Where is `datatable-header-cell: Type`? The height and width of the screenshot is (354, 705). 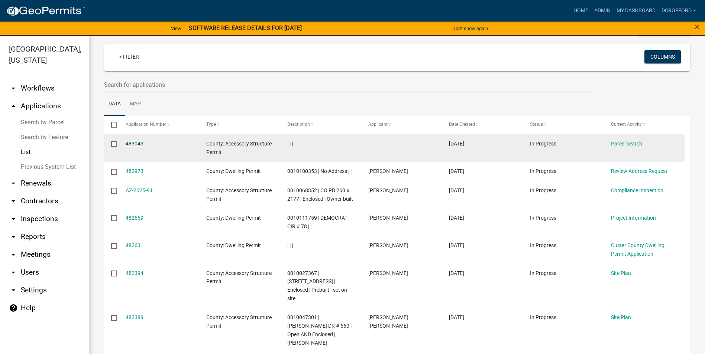 datatable-header-cell: Type is located at coordinates (240, 125).